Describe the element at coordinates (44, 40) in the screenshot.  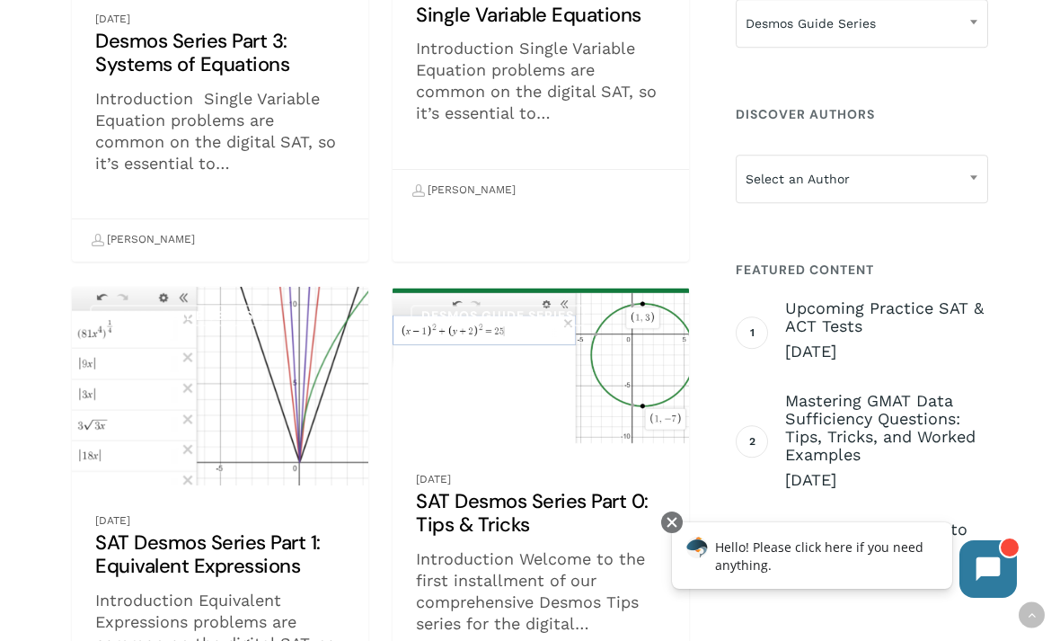
I see `img: Avatar` at that location.